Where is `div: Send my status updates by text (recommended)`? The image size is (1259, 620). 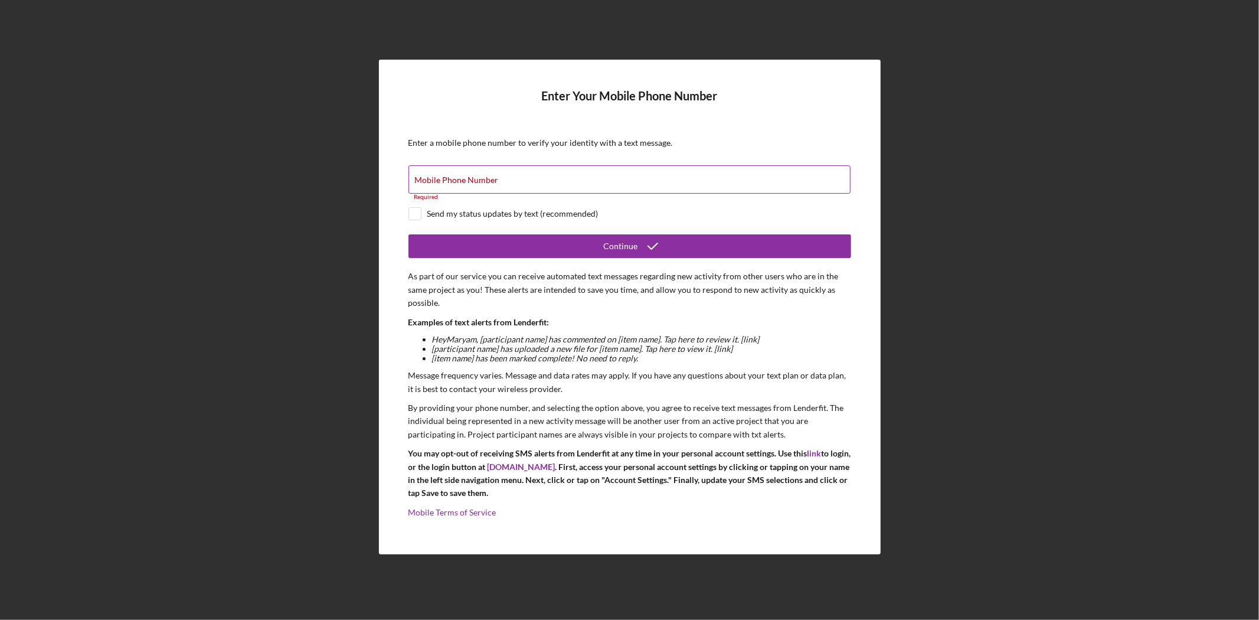 div: Send my status updates by text (recommended) is located at coordinates (513, 214).